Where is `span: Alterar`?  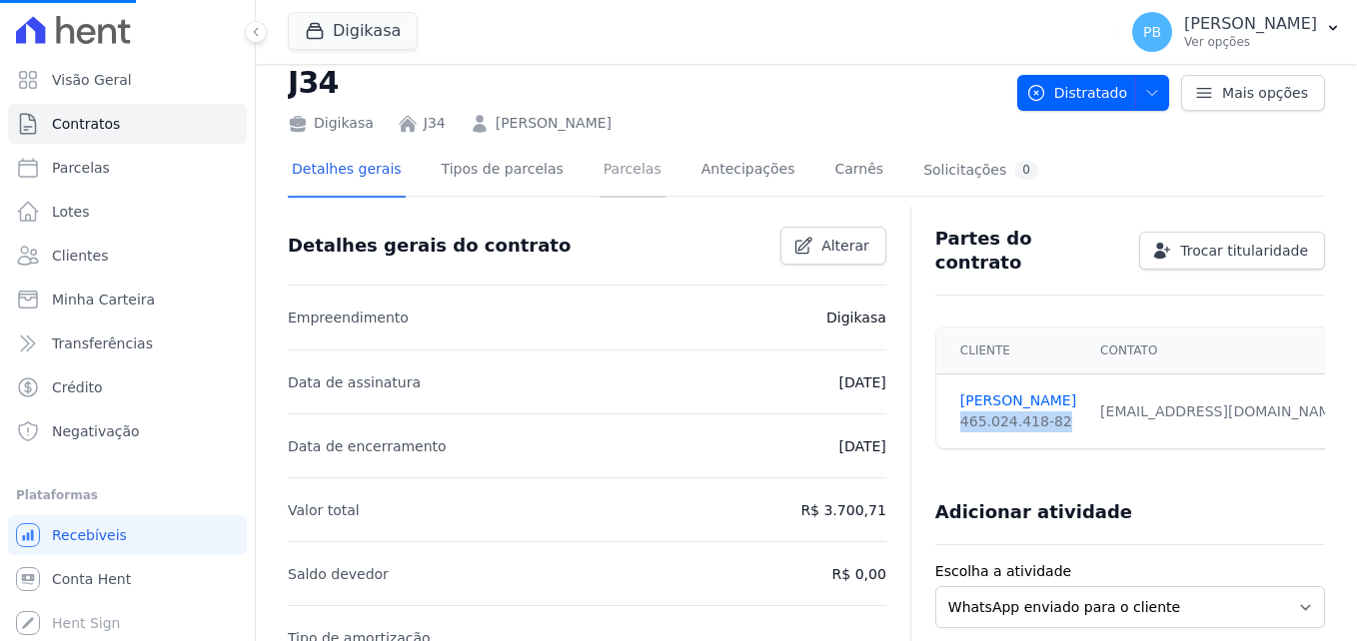
span: Alterar is located at coordinates (845, 246).